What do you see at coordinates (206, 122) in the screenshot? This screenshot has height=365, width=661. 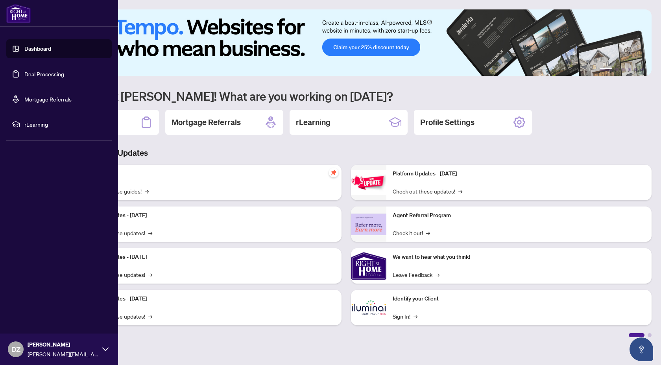 I see `h2: Mortgage Referrals` at bounding box center [206, 122].